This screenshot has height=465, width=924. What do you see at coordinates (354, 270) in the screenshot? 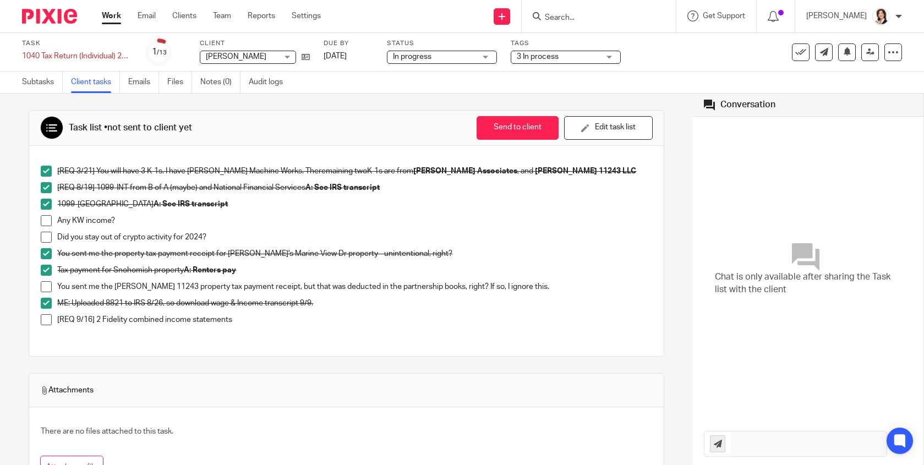
I see `p: Tax payment for Snohomish property` at bounding box center [354, 270].